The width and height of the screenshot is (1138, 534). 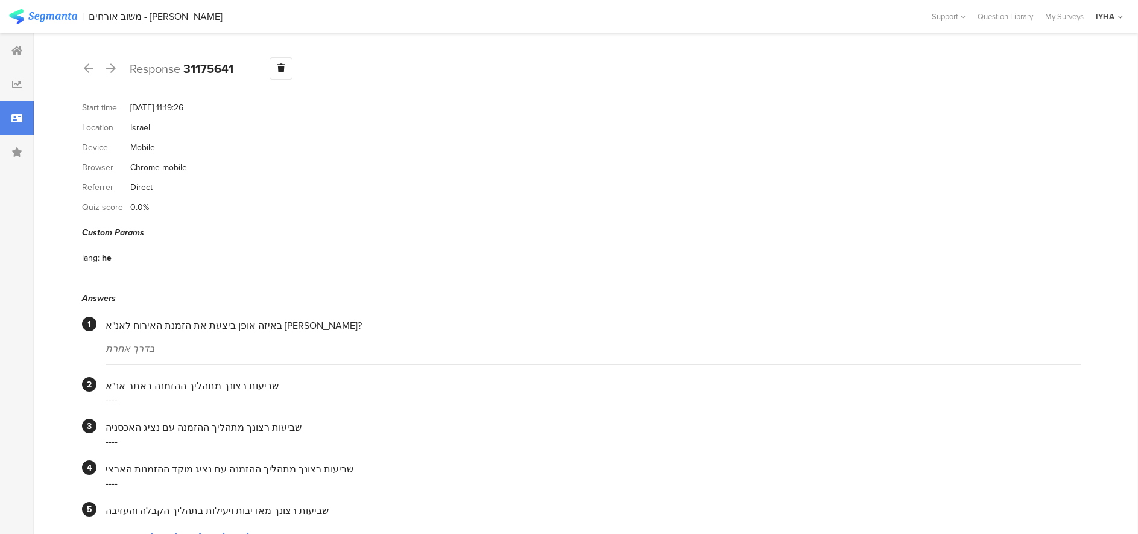 I want to click on div: Israel, so click(x=140, y=127).